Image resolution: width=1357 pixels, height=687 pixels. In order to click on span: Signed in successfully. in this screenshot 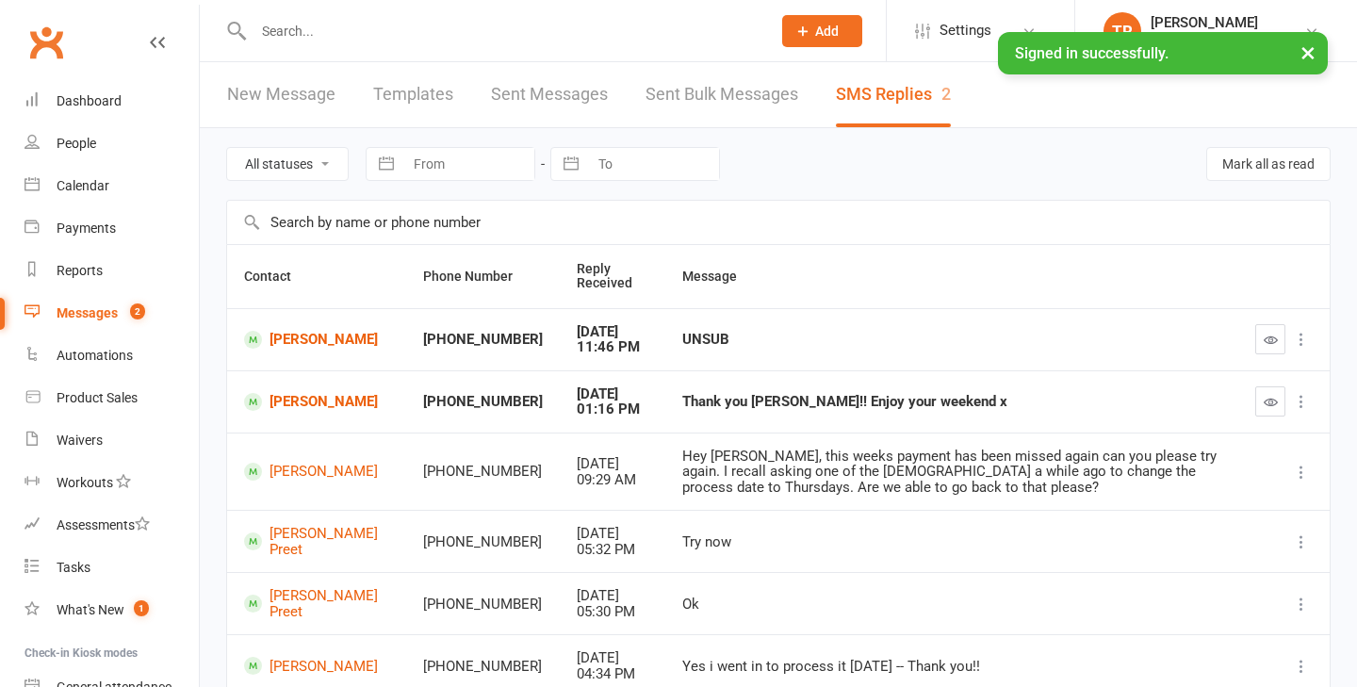, I will do `click(1091, 53)`.